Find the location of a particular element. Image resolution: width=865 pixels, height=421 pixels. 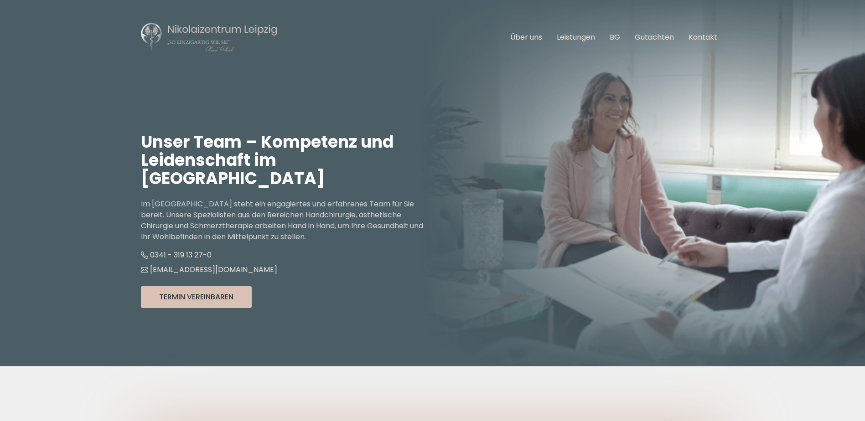

a: Nikolaizentrum Leipzig Logo is located at coordinates (209, 37).